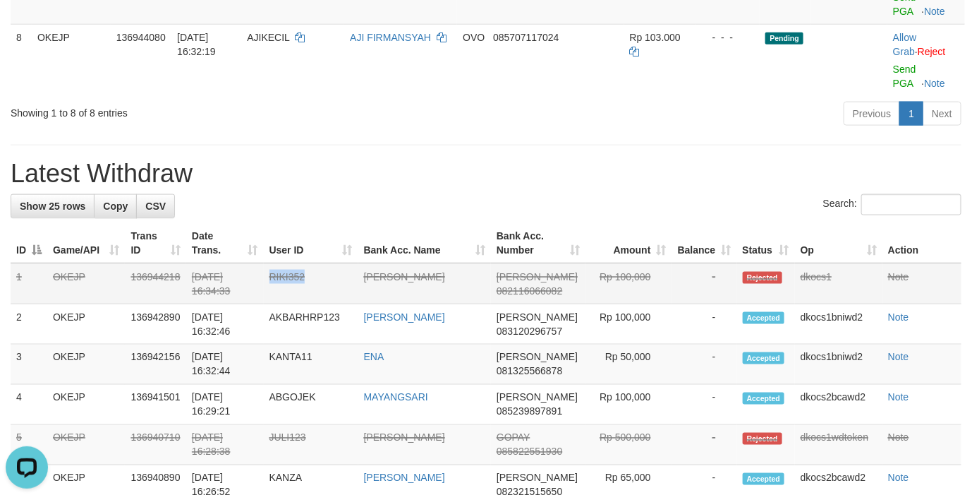  I want to click on td: 136942890, so click(155, 324).